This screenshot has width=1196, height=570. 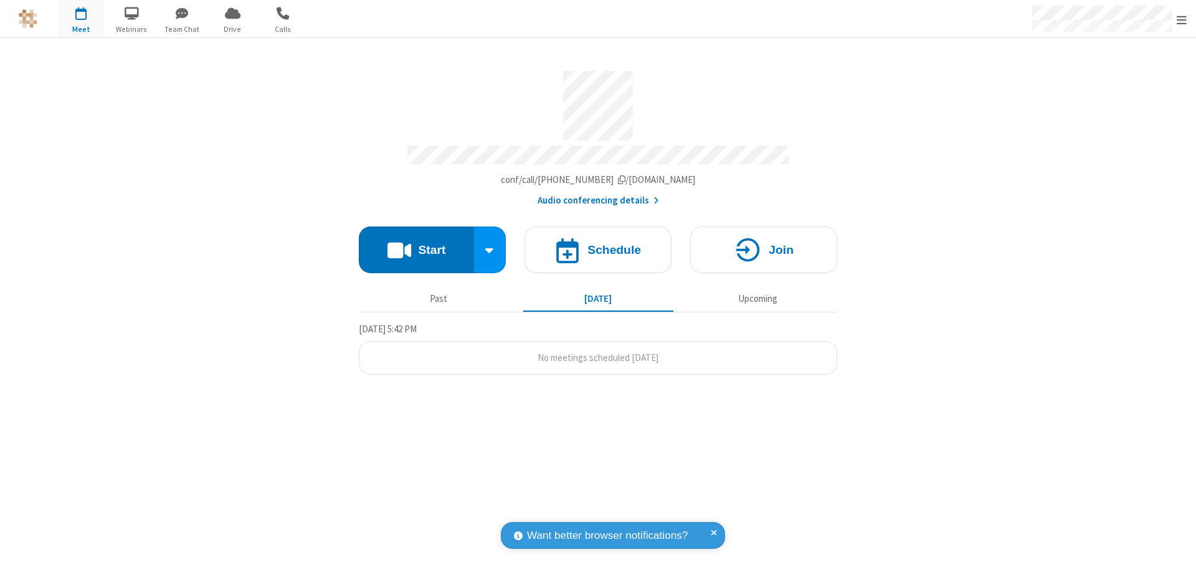 I want to click on span: Meet, so click(x=81, y=29).